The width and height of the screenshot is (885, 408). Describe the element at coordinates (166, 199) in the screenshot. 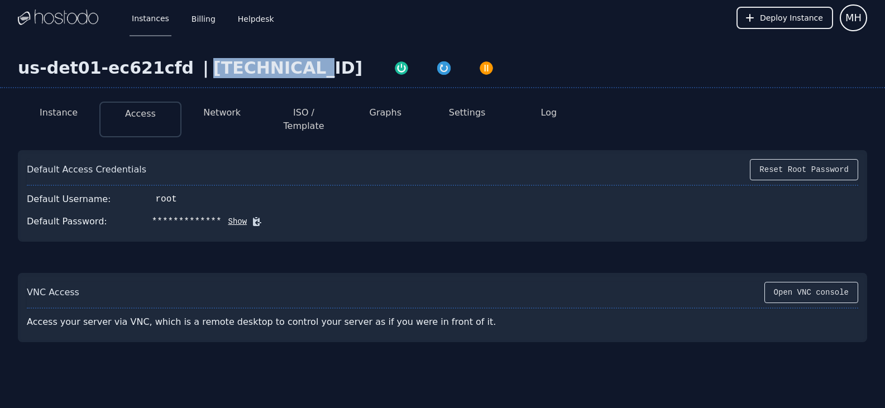

I see `div: root` at that location.